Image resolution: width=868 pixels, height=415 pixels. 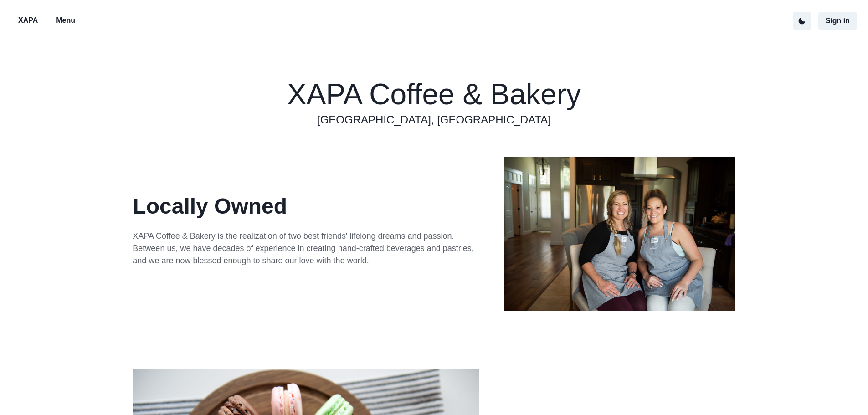 What do you see at coordinates (802, 21) in the screenshot?
I see `button: active dark theme mode` at bounding box center [802, 21].